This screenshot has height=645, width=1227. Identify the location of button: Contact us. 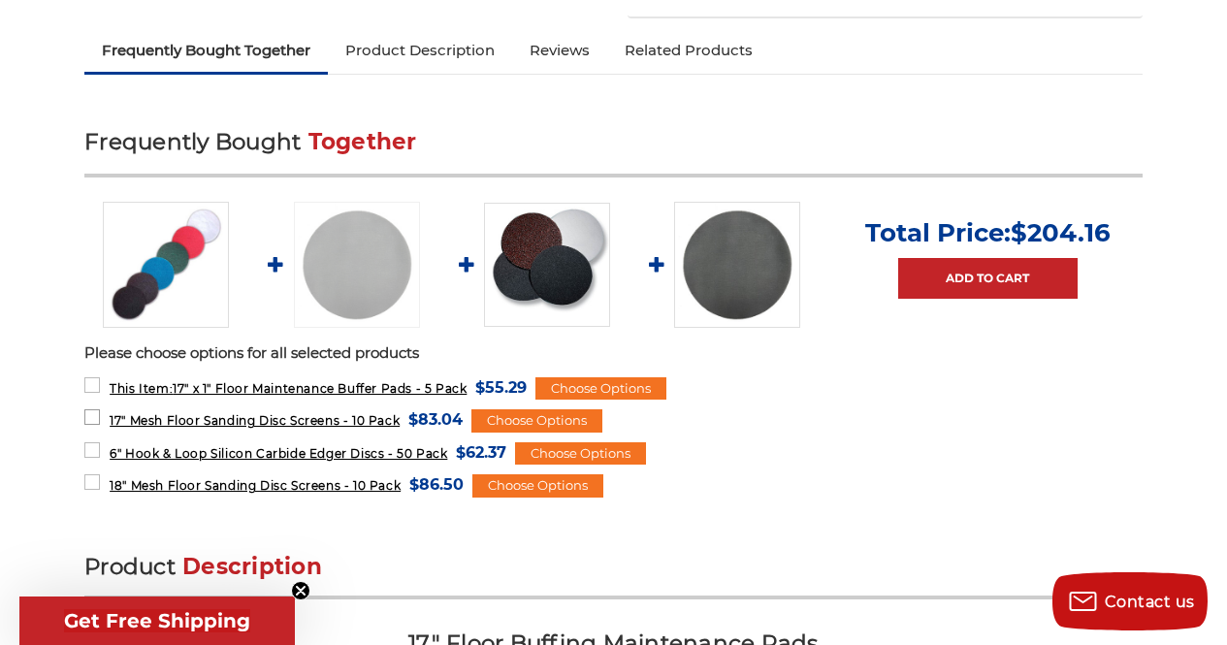
(1130, 601).